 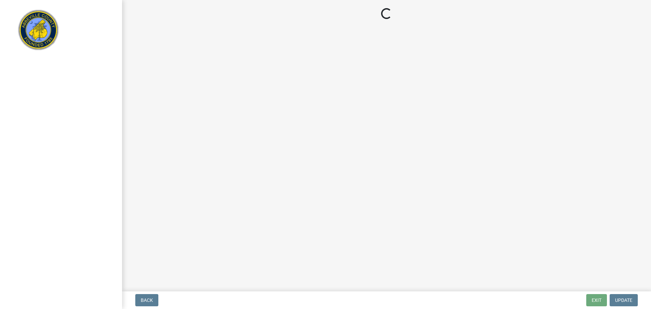 What do you see at coordinates (38, 32) in the screenshot?
I see `img: Abbeville County, South Carolina` at bounding box center [38, 32].